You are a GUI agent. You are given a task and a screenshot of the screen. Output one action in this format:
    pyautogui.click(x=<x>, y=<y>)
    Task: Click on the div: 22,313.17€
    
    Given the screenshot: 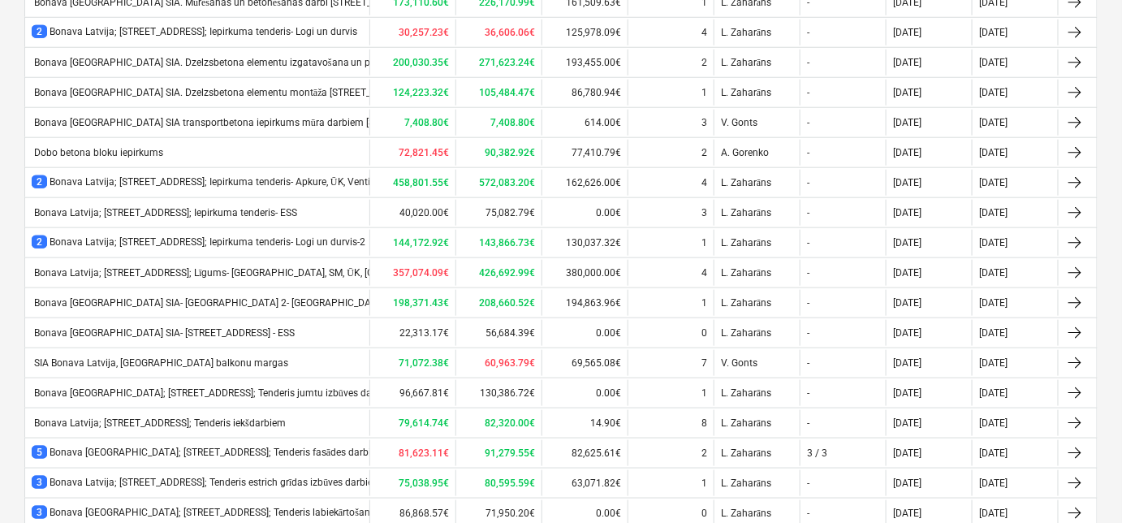 What is the action you would take?
    pyautogui.click(x=413, y=333)
    